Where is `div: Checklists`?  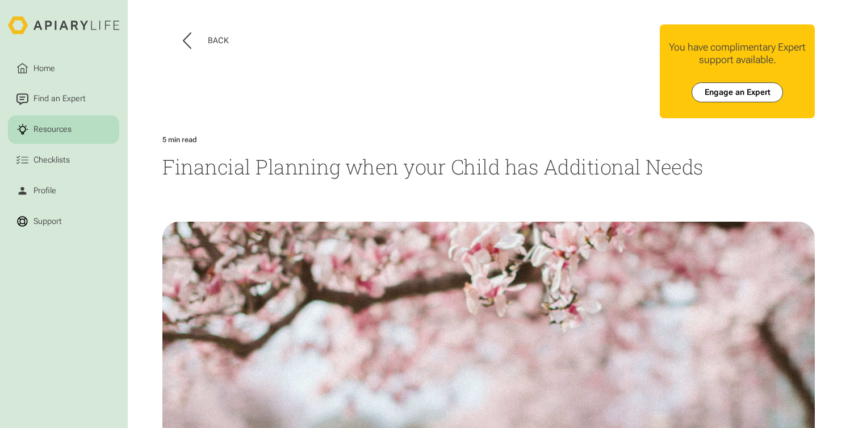 div: Checklists is located at coordinates (52, 160).